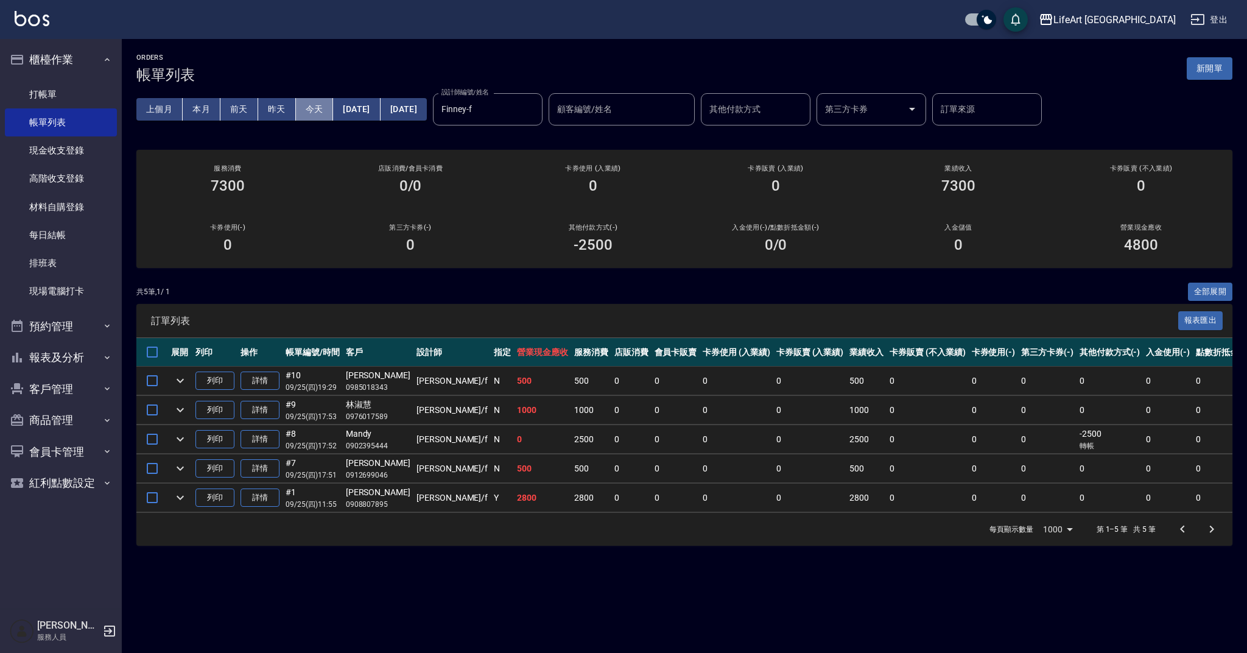 The width and height of the screenshot is (1247, 653). I want to click on button: 商品管理, so click(61, 420).